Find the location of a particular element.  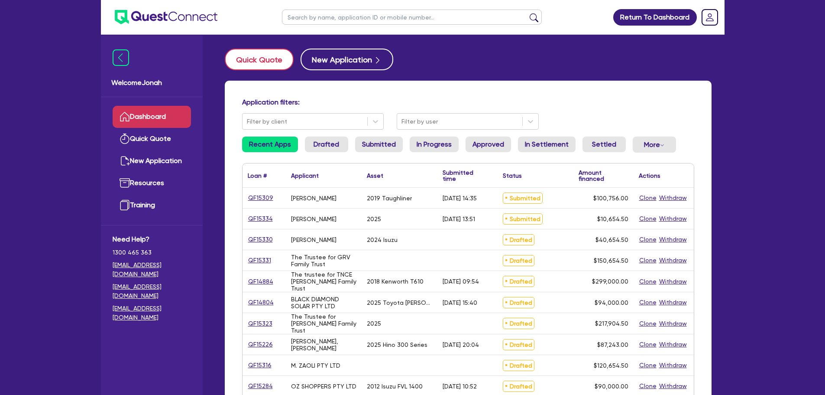

a: QF15316 is located at coordinates (260, 365).